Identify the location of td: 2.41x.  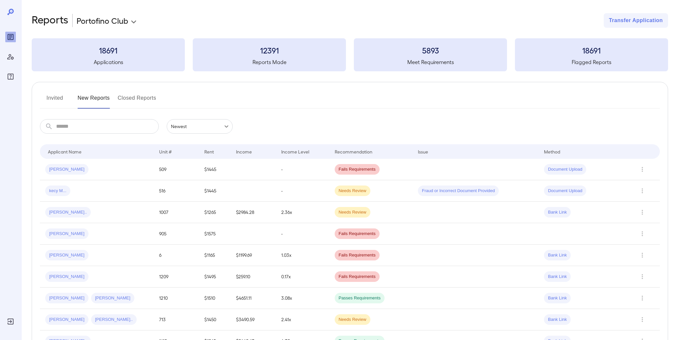
(302, 319).